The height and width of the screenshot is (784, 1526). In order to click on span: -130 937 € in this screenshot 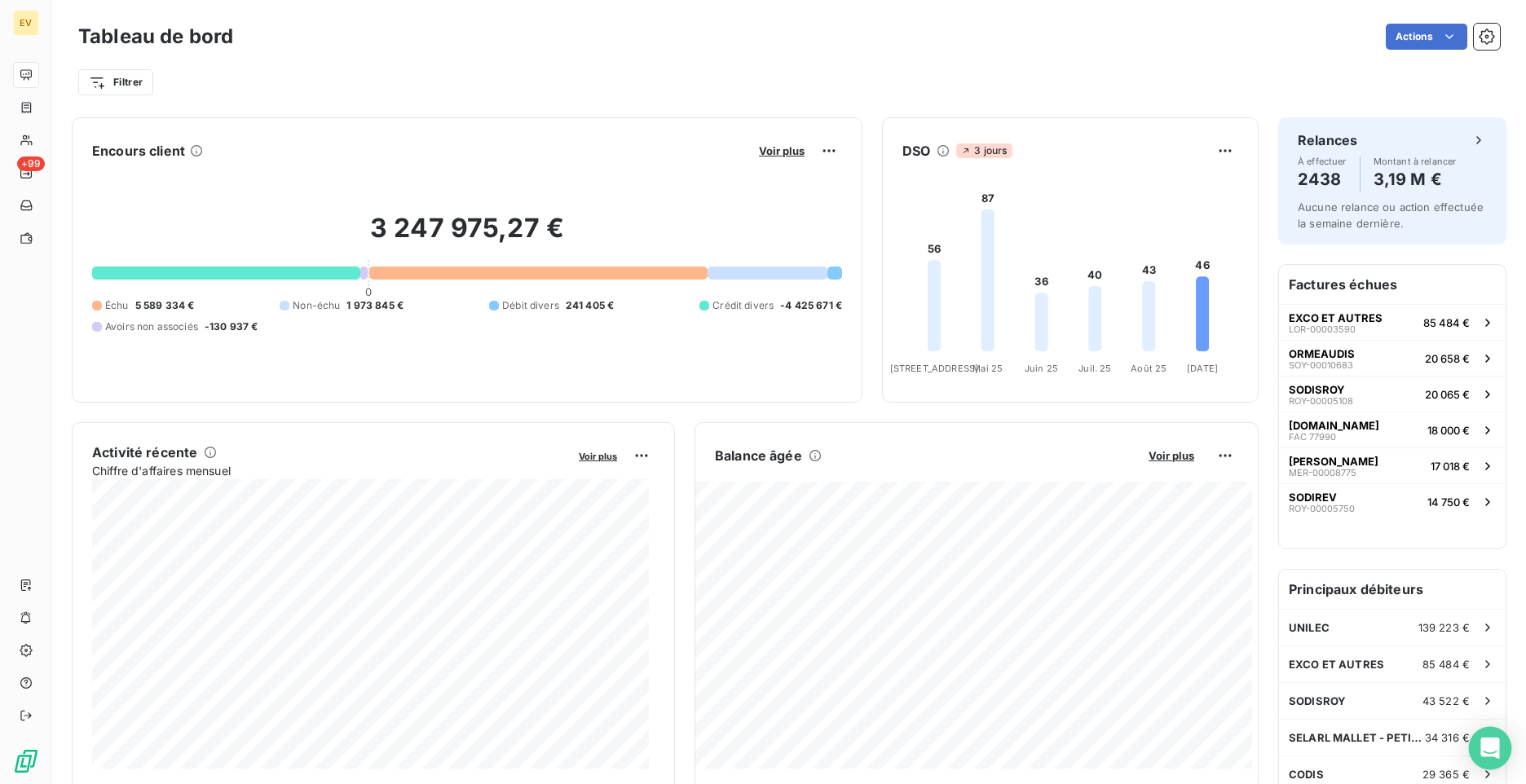, I will do `click(232, 327)`.